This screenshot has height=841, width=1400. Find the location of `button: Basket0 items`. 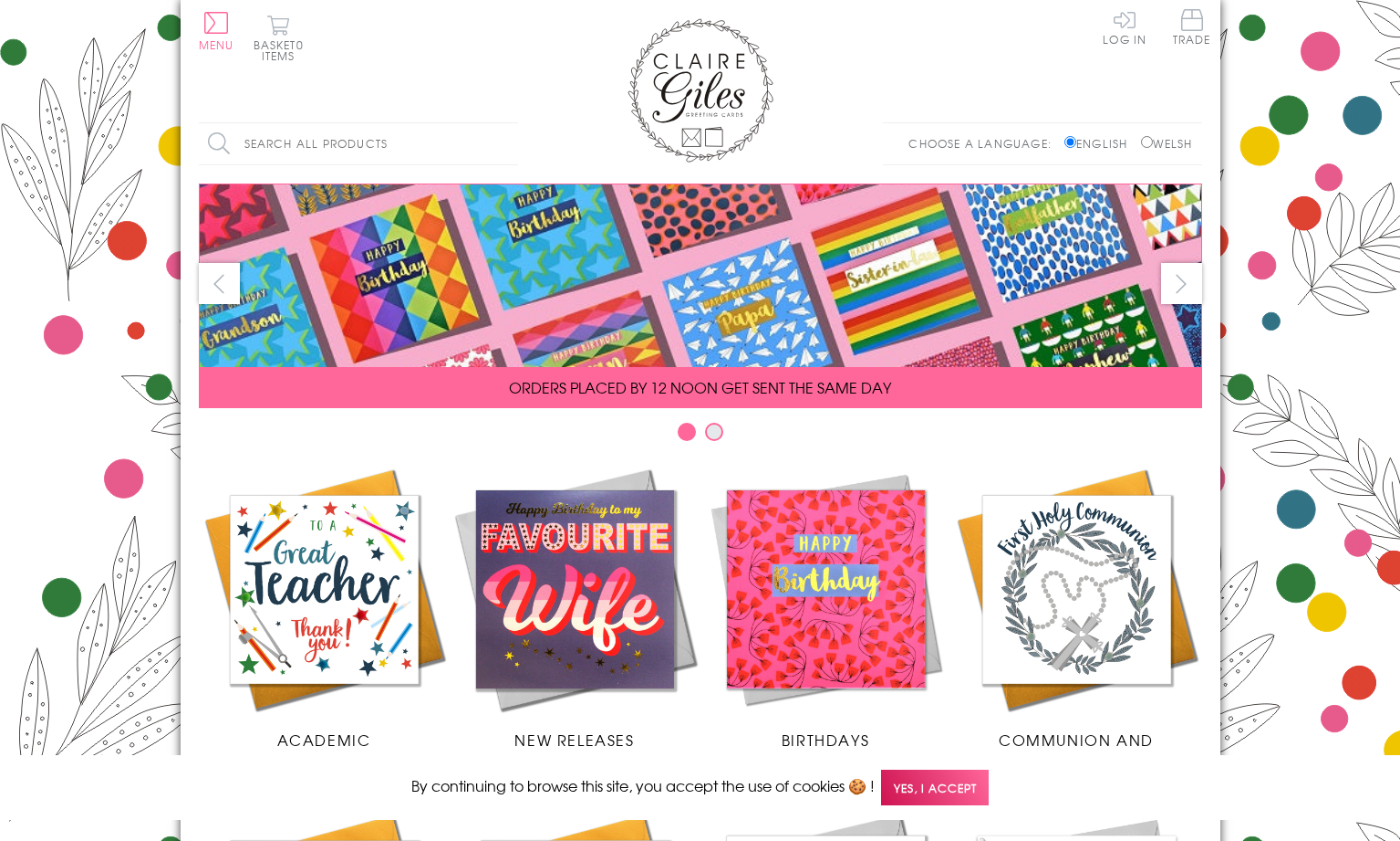

button: Basket0 items is located at coordinates (278, 38).